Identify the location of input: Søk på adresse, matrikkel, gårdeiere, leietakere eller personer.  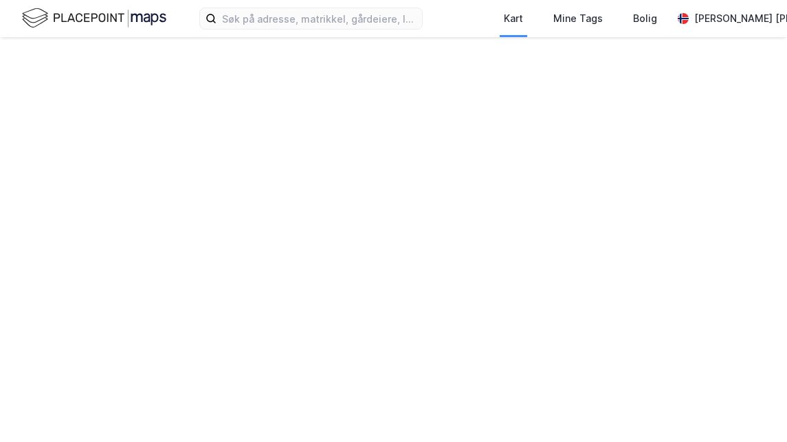
(319, 19).